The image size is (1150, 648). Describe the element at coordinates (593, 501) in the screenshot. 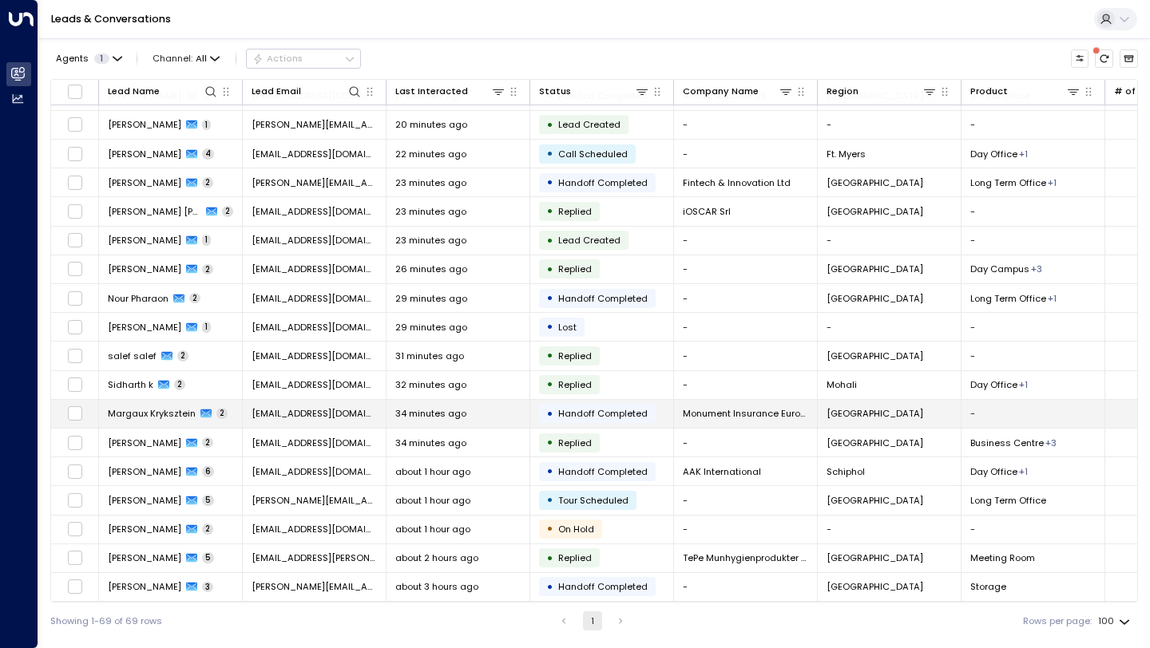

I see `span: Tour Scheduled` at that location.